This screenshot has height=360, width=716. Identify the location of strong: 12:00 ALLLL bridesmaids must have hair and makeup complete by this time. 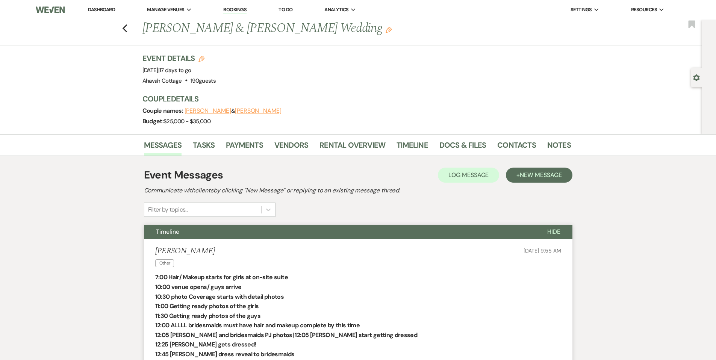
(258, 325).